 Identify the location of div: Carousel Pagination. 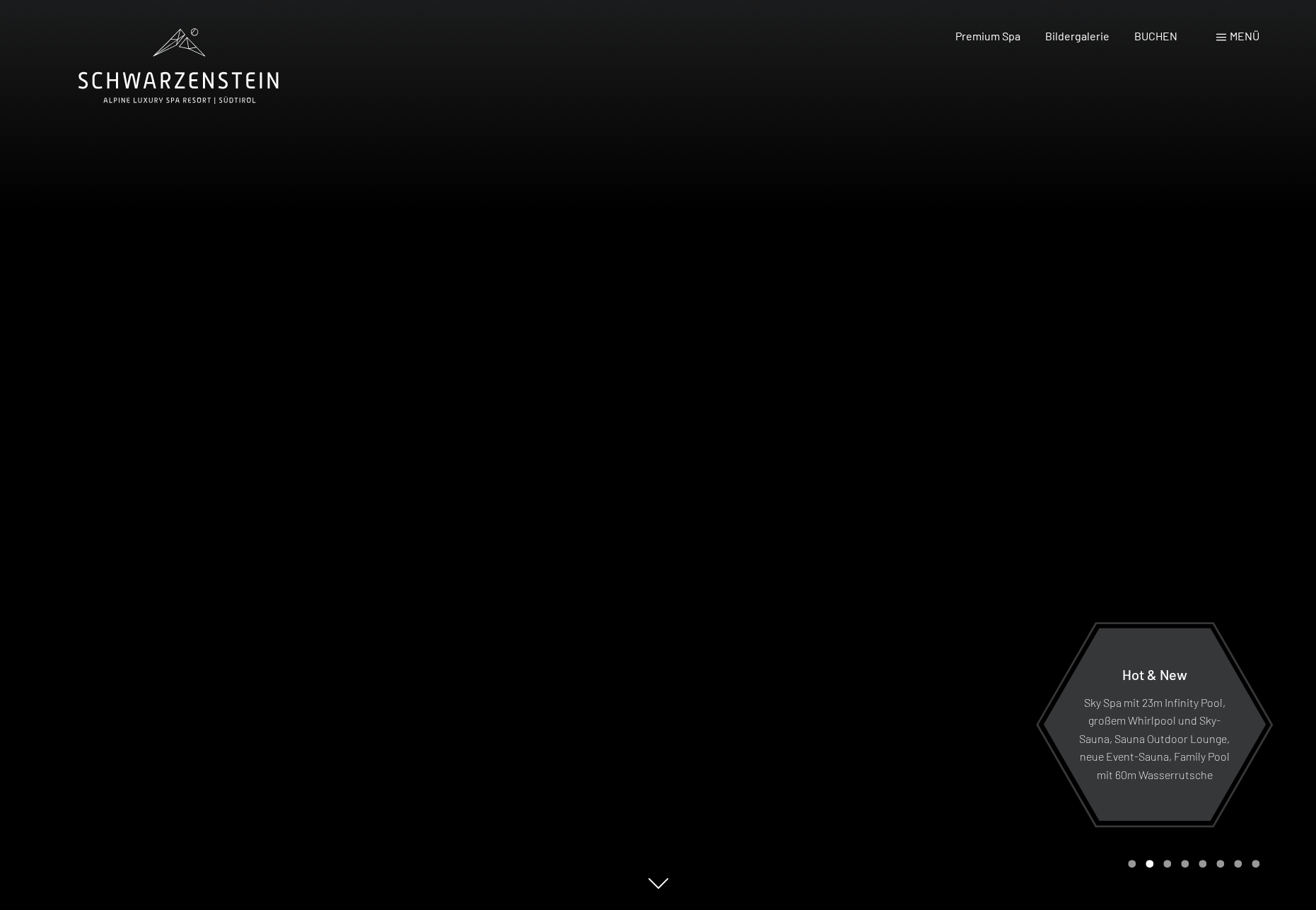
(1192, 863).